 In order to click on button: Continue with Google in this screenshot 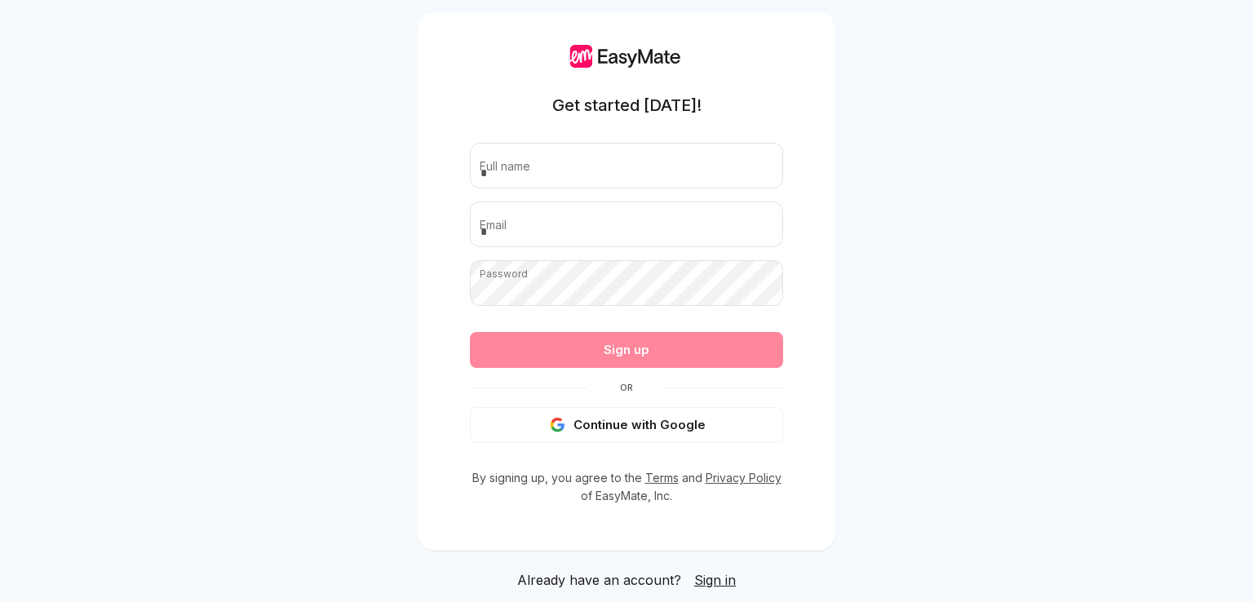, I will do `click(627, 425)`.